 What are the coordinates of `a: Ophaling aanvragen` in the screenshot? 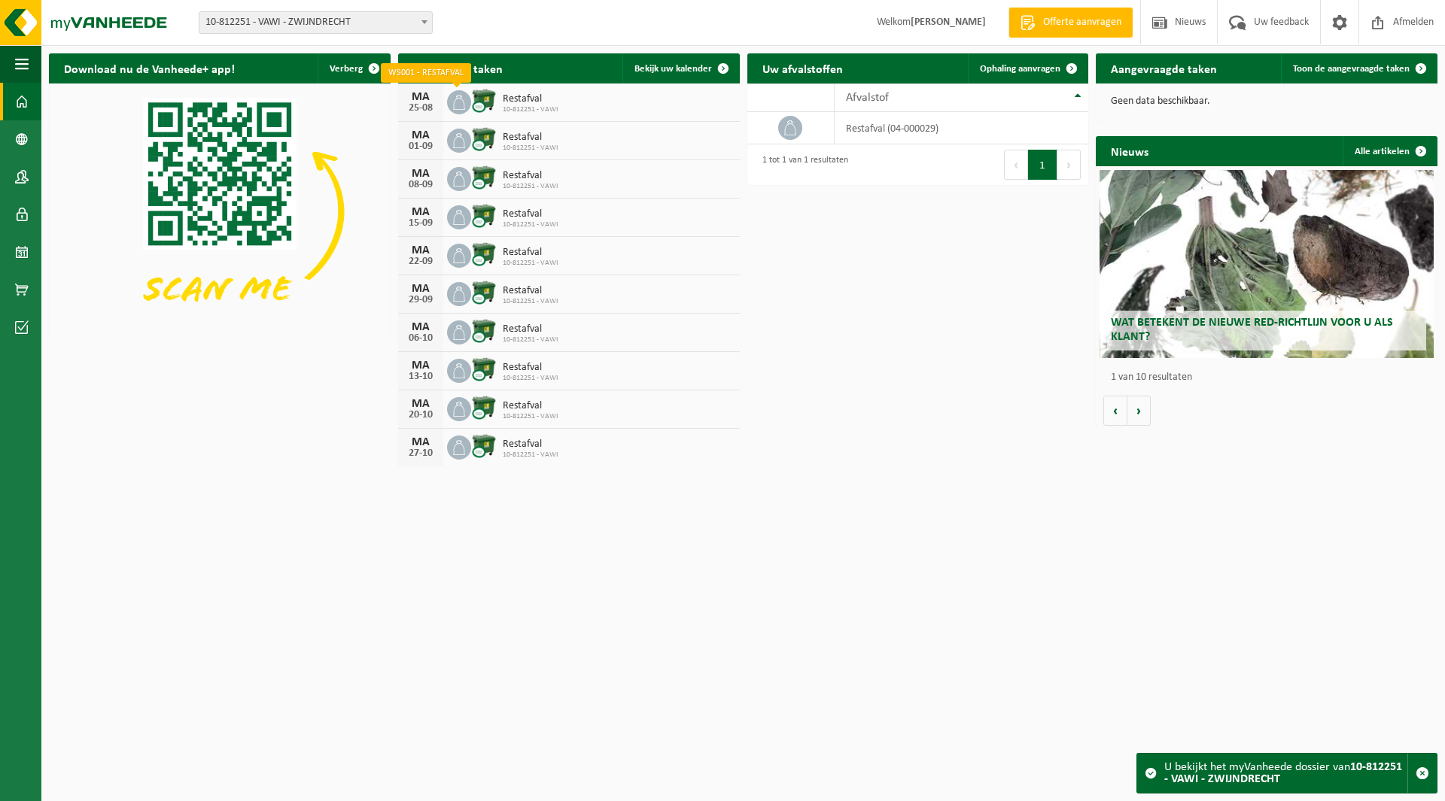 It's located at (1027, 68).